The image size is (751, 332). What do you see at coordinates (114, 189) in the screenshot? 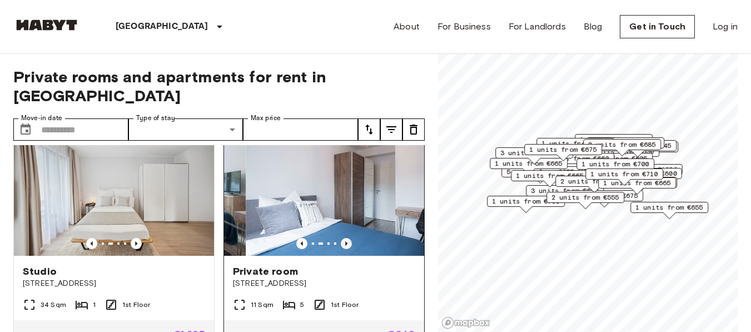
I see `img: Marketing picture of unit DE-04-070-006-01` at bounding box center [114, 189].